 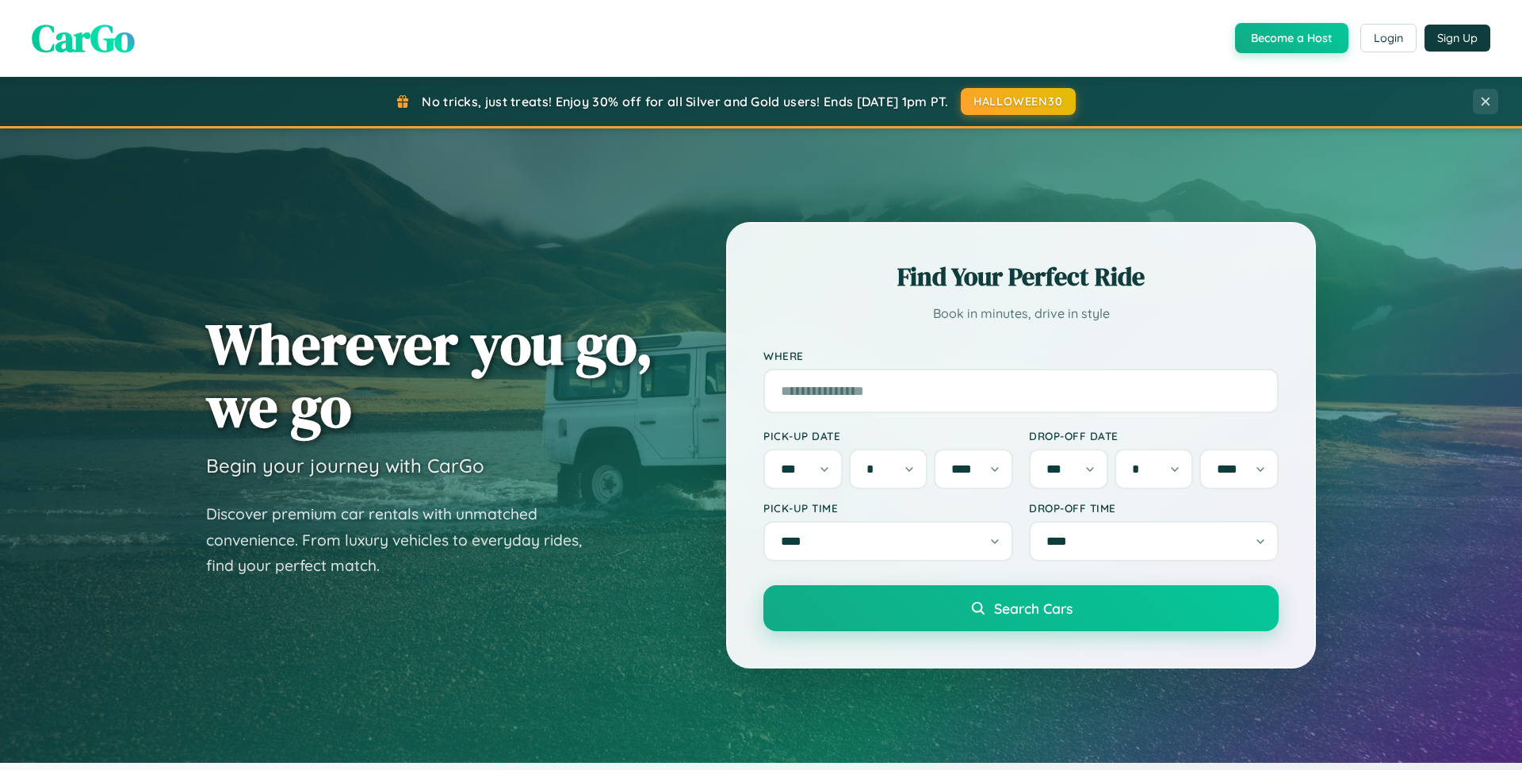 What do you see at coordinates (1154, 507) in the screenshot?
I see `label: Drop-off Time` at bounding box center [1154, 507].